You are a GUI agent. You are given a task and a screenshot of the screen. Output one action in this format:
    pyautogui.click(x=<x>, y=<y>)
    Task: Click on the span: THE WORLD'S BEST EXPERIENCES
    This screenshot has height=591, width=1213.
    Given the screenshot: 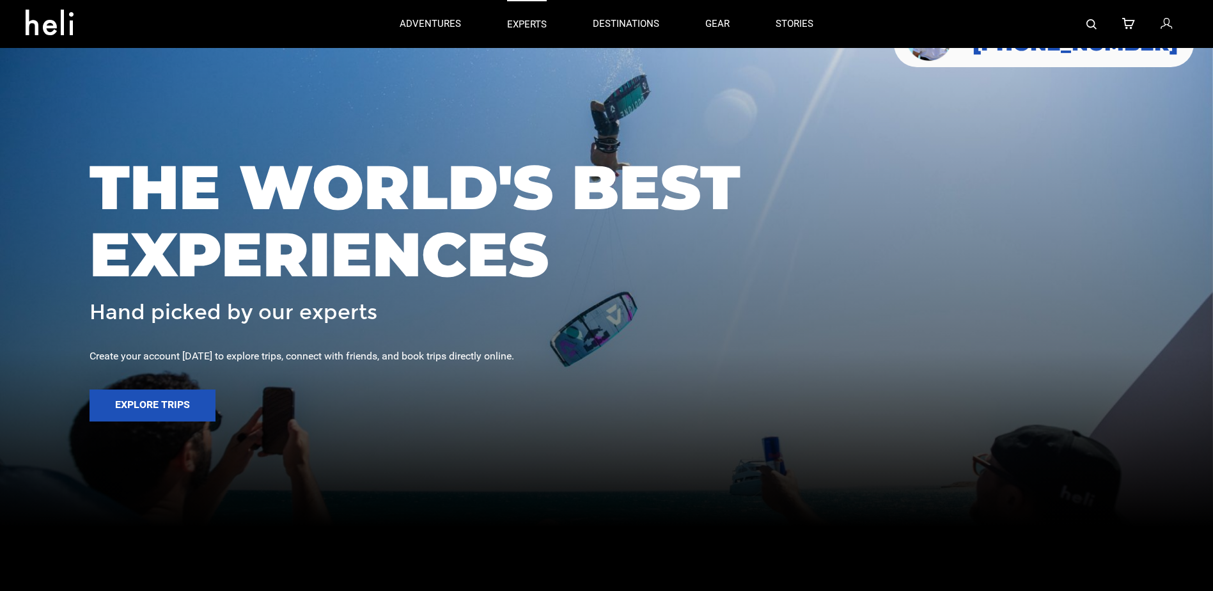 What is the action you would take?
    pyautogui.click(x=606, y=221)
    